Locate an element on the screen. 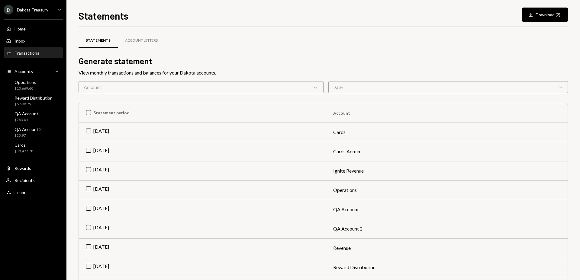  div: Statements is located at coordinates (98, 40).